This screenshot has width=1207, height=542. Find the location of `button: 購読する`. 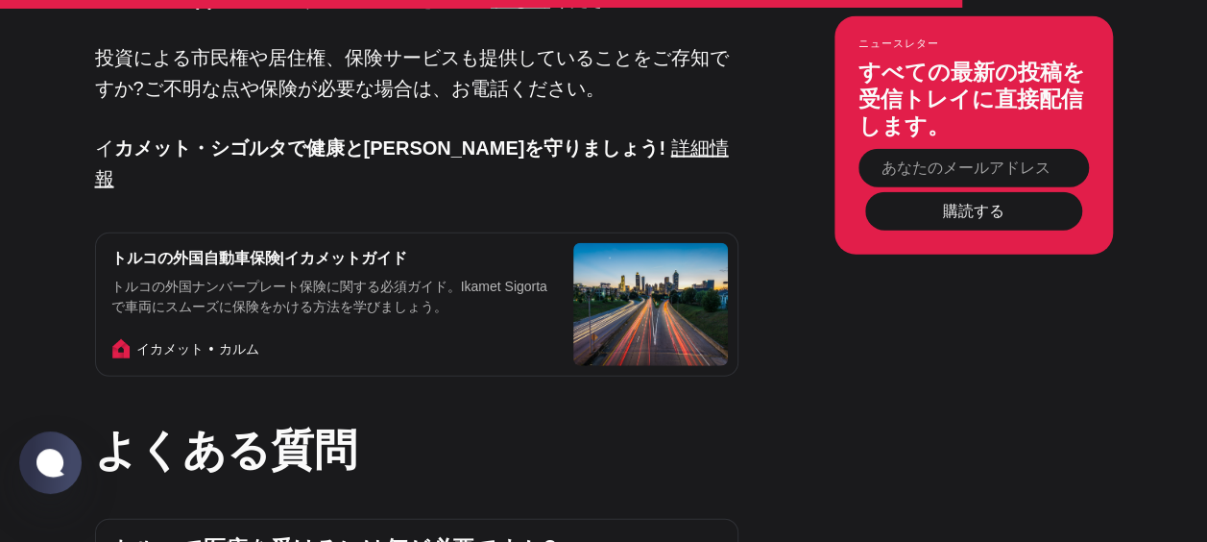

button: 購読する is located at coordinates (974, 210).